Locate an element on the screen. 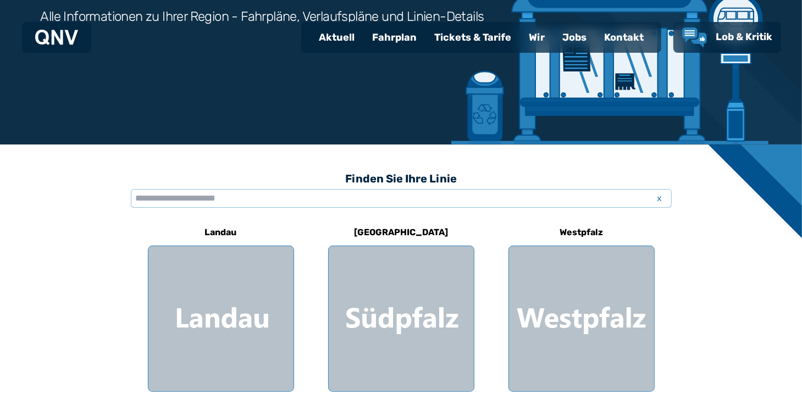 This screenshot has height=394, width=802. h3: Finden Sie Ihre Linie is located at coordinates (401, 179).